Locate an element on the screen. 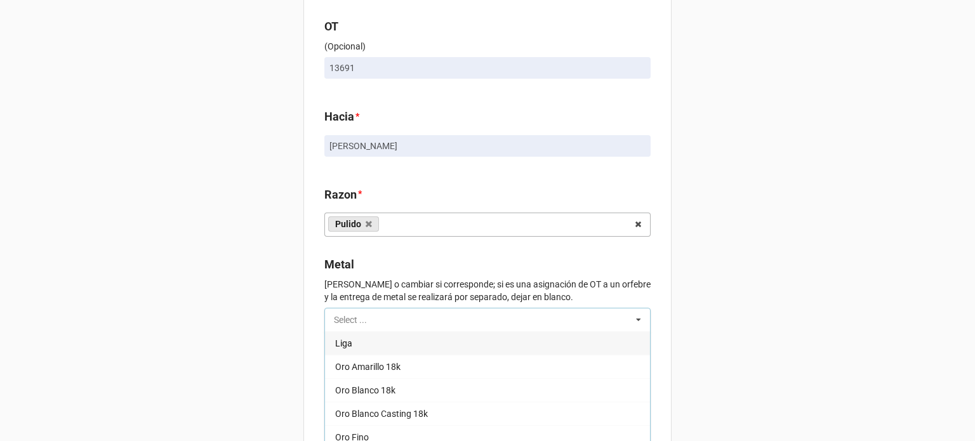 This screenshot has height=441, width=975. span: Oro Blanco 18k is located at coordinates (365, 390).